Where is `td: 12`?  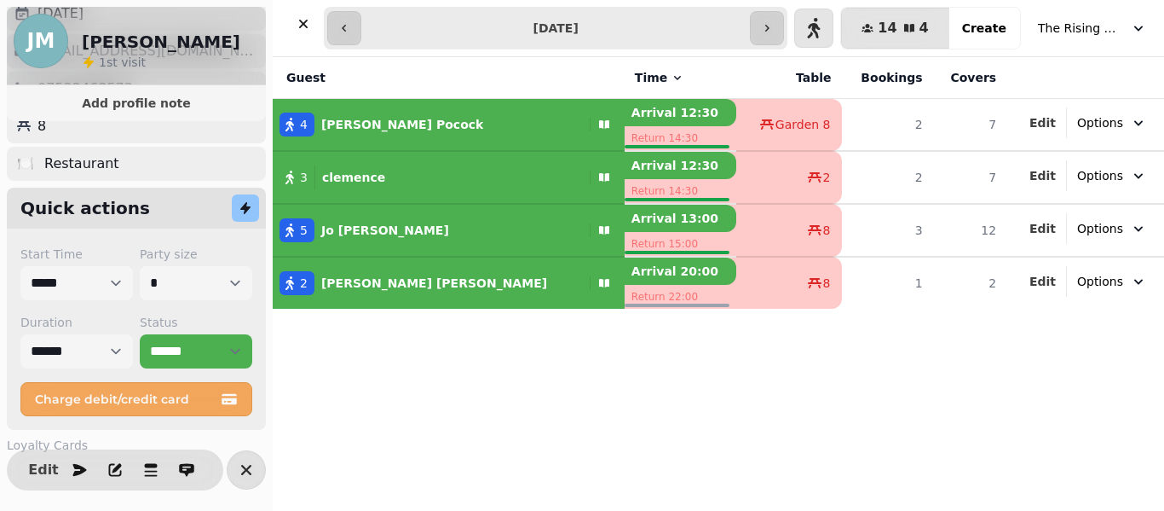 td: 12 is located at coordinates (970, 230).